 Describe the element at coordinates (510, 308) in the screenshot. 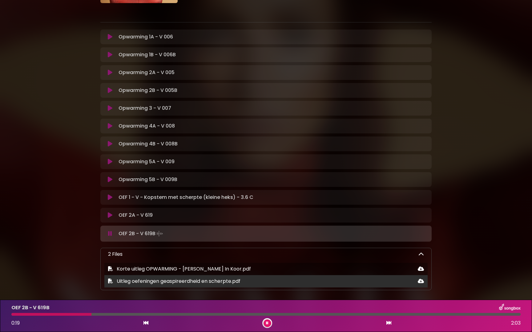

I see `img: songbox-logo-white.png` at that location.